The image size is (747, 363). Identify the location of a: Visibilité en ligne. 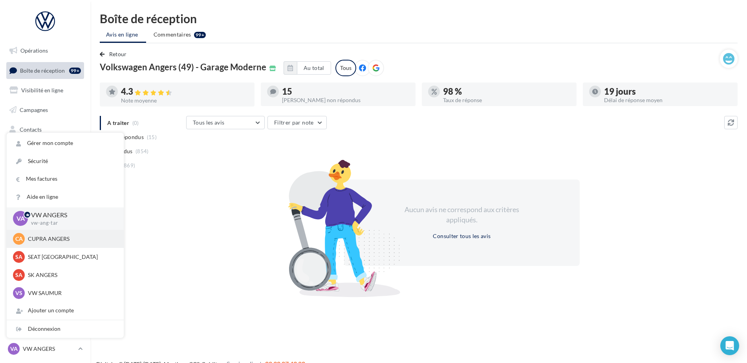
(45, 90).